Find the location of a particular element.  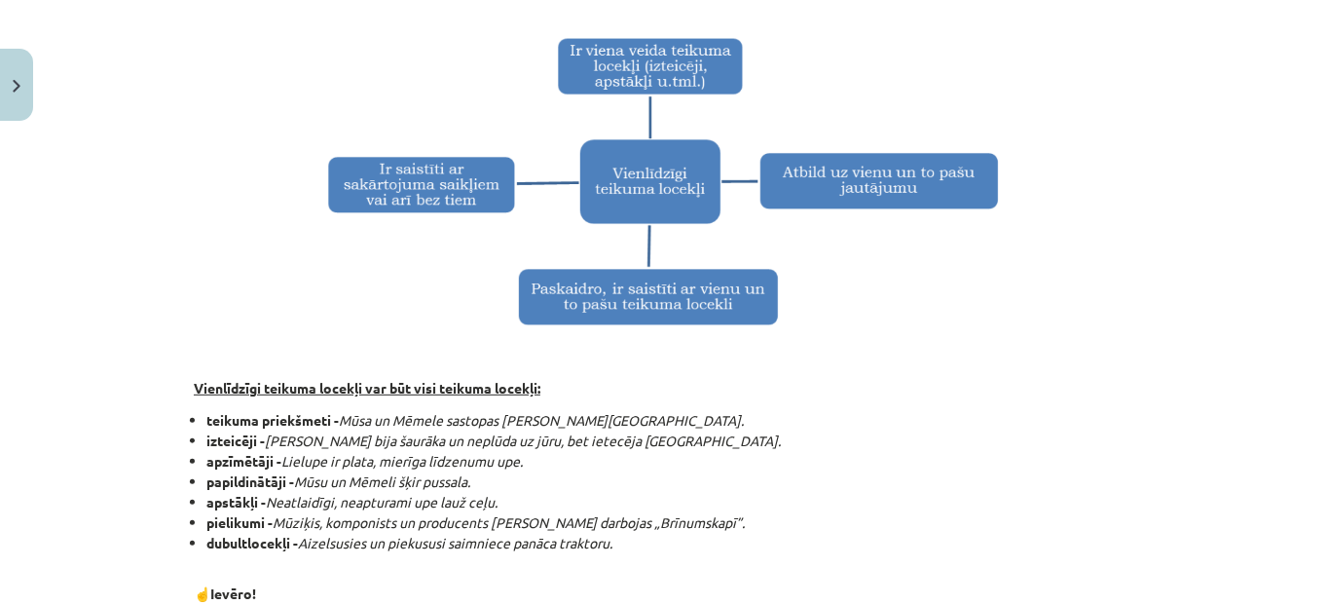

strong: papildinātāji - is located at coordinates (250, 481).